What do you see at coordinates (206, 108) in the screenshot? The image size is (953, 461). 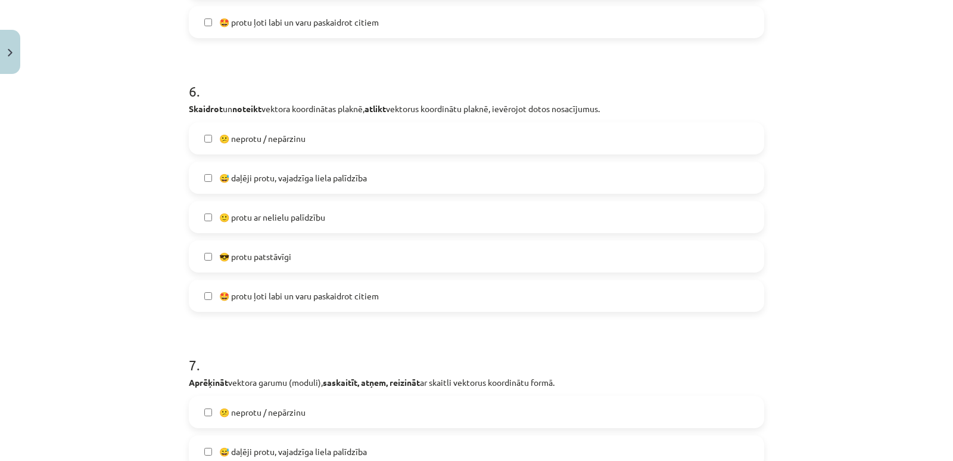 I see `strong: Skaidrot` at bounding box center [206, 108].